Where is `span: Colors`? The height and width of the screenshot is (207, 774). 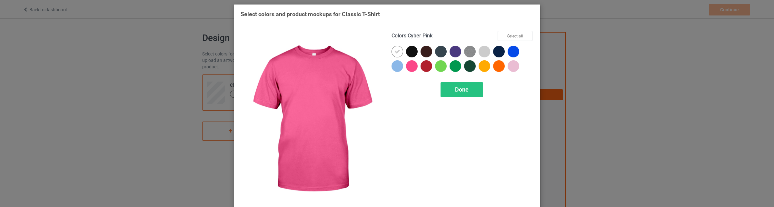
span: Colors is located at coordinates (399, 35).